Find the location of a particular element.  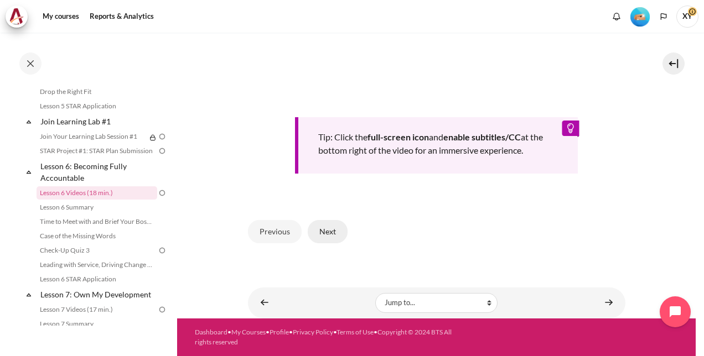

a: My Courses is located at coordinates (248, 332).